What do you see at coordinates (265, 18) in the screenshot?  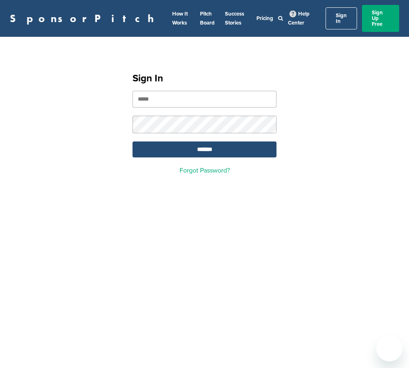 I see `a: Pricing` at bounding box center [265, 18].